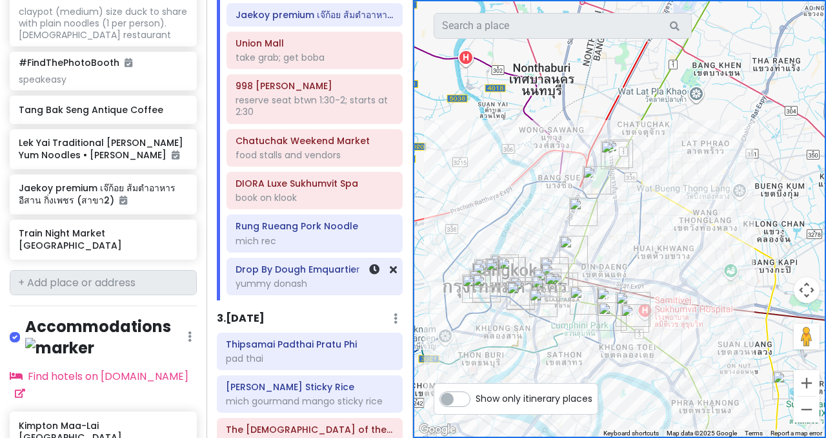 This screenshot has width=826, height=438. I want to click on div: Mont NomSod, so click(505, 269).